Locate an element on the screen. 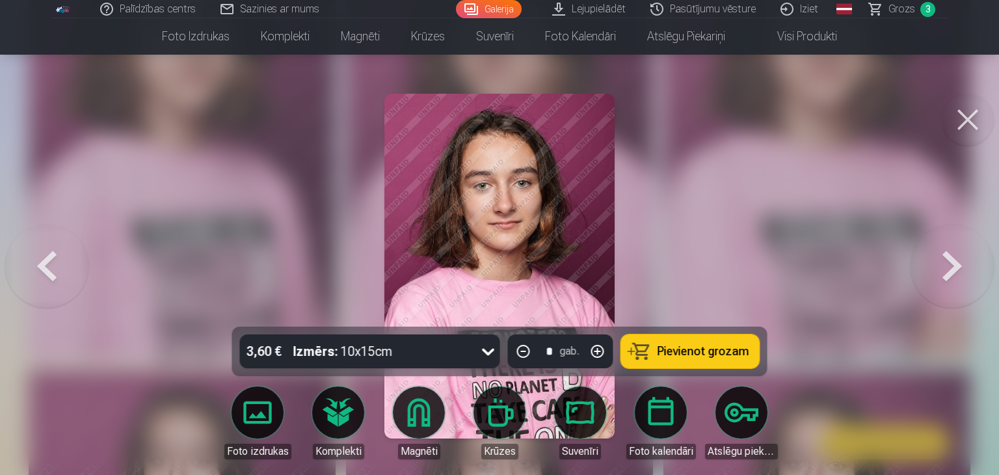  div: Suvenīri is located at coordinates (580, 451).